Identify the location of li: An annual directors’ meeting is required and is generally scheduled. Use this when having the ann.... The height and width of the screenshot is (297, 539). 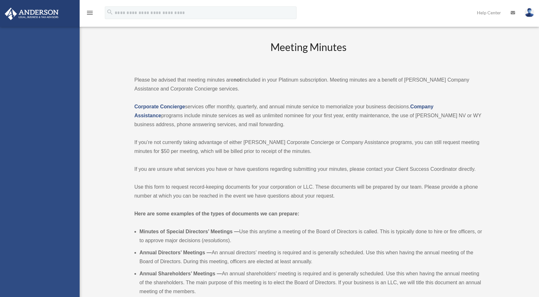
(311, 257).